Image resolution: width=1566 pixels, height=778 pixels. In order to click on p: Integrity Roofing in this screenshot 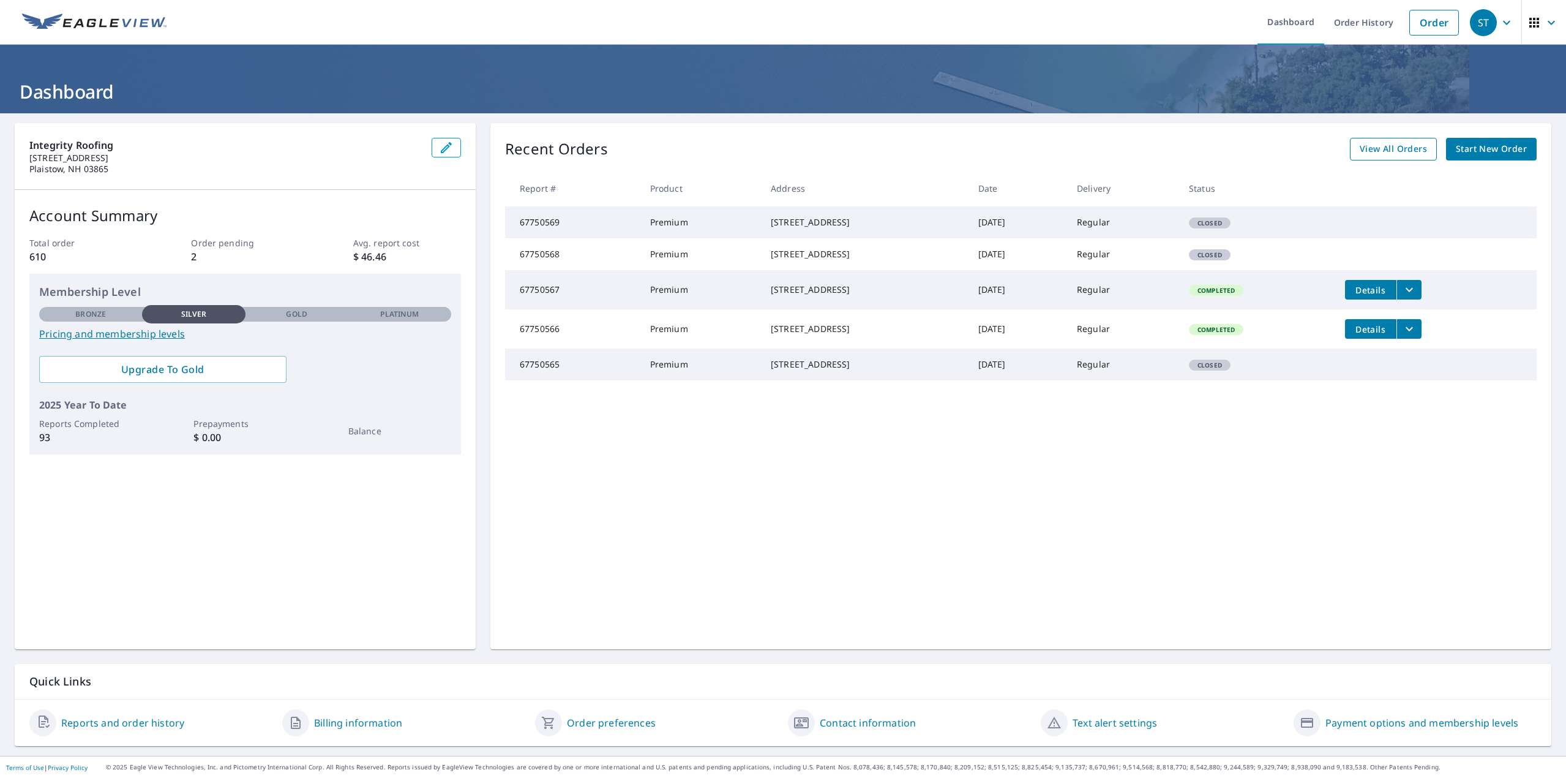, I will do `click(225, 145)`.